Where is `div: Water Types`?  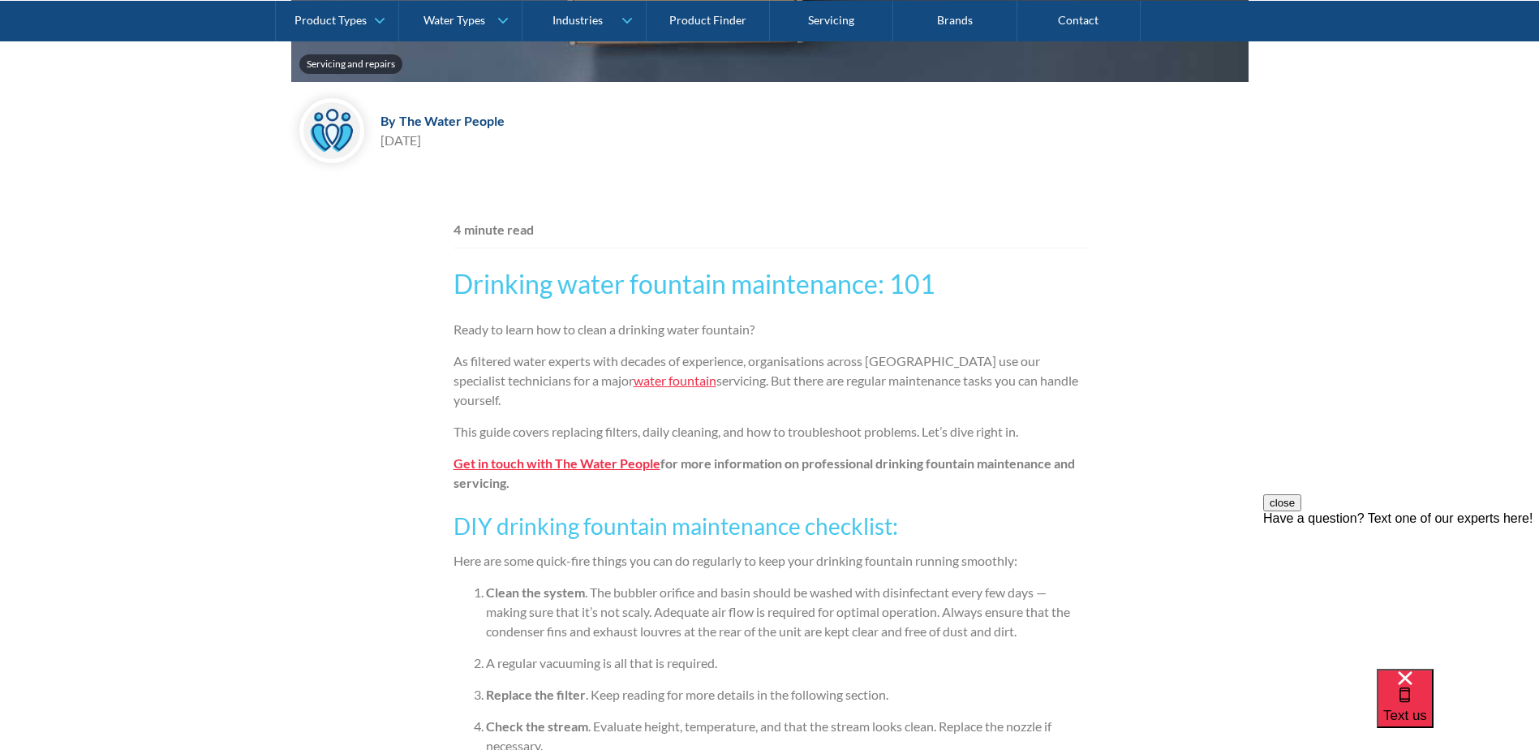 div: Water Types is located at coordinates (454, 19).